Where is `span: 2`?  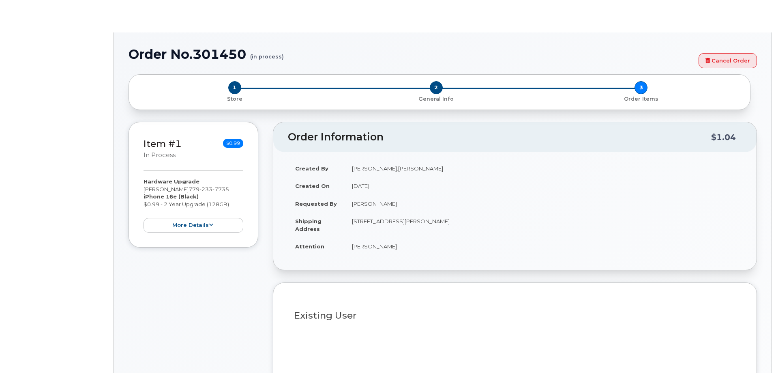
span: 2 is located at coordinates (436, 88).